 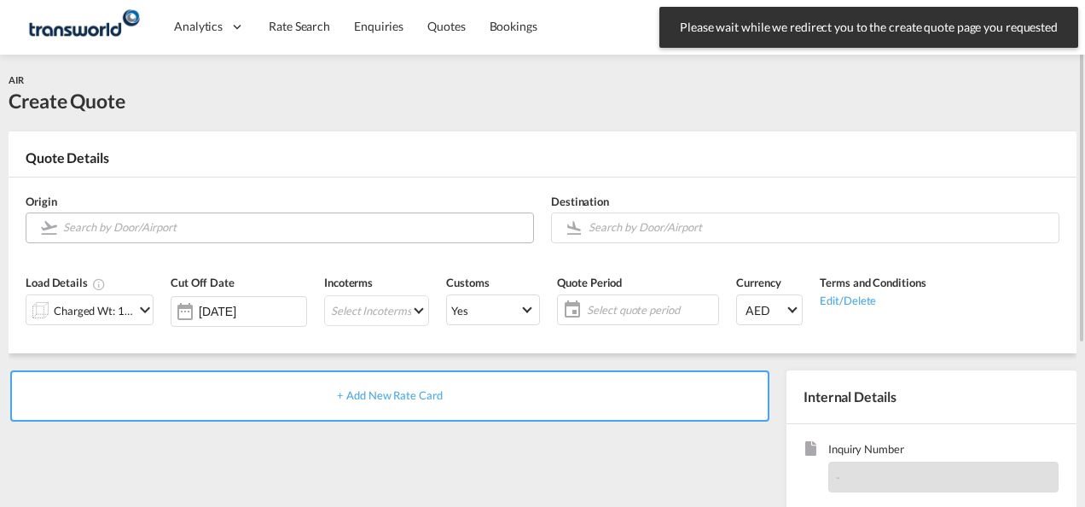 What do you see at coordinates (348, 282) in the screenshot?
I see `span: Incoterms` at bounding box center [348, 282].